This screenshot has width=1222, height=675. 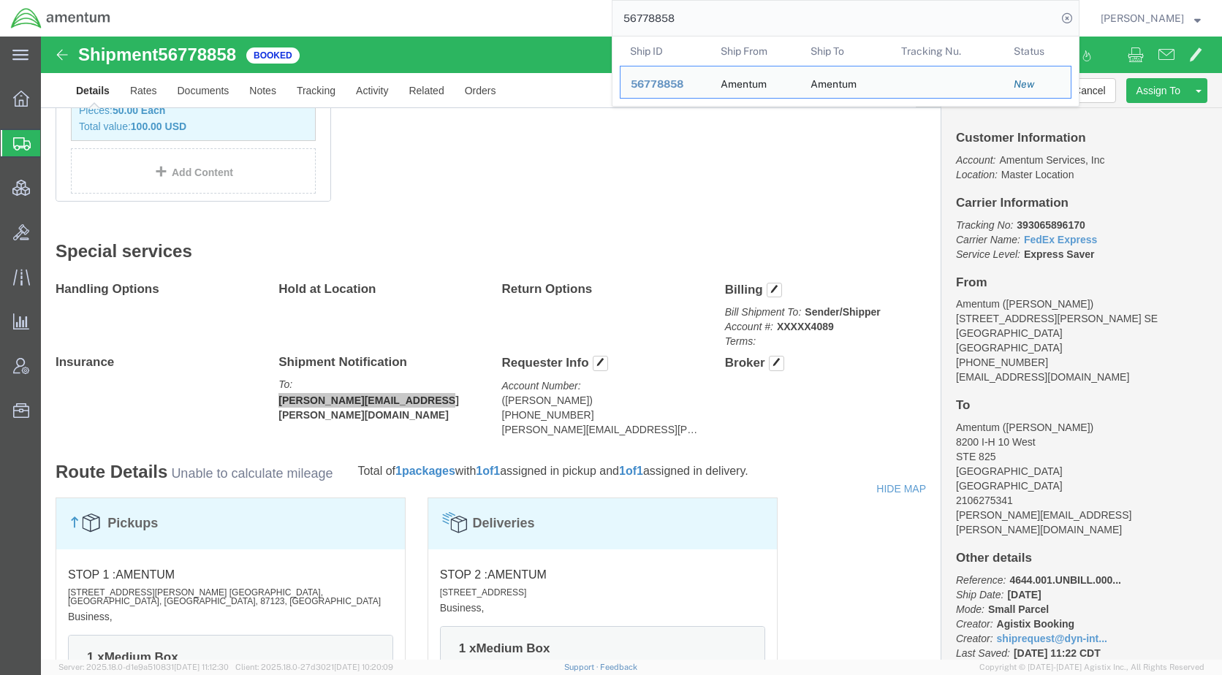 What do you see at coordinates (665, 84) in the screenshot?
I see `div: 56778858` at bounding box center [665, 84].